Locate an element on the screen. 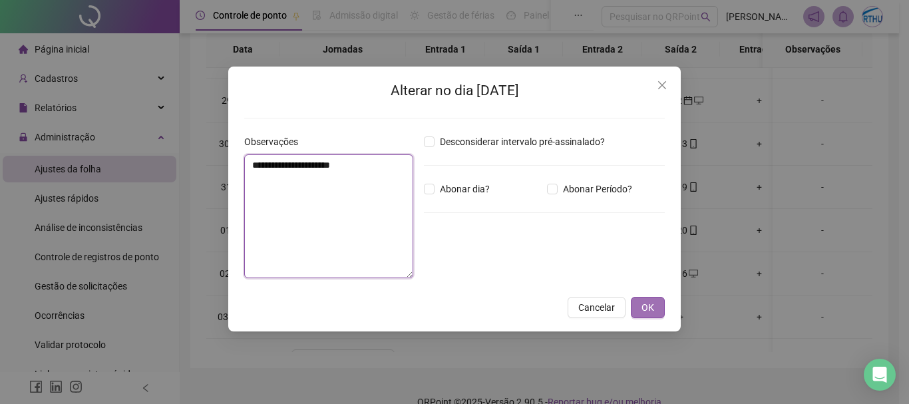 The width and height of the screenshot is (909, 404). span: OK is located at coordinates (647, 307).